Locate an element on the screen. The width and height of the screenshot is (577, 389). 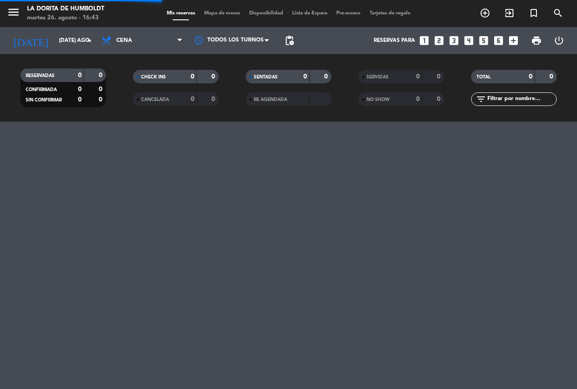
div: martes 26. agosto - 16:43 is located at coordinates (65, 18).